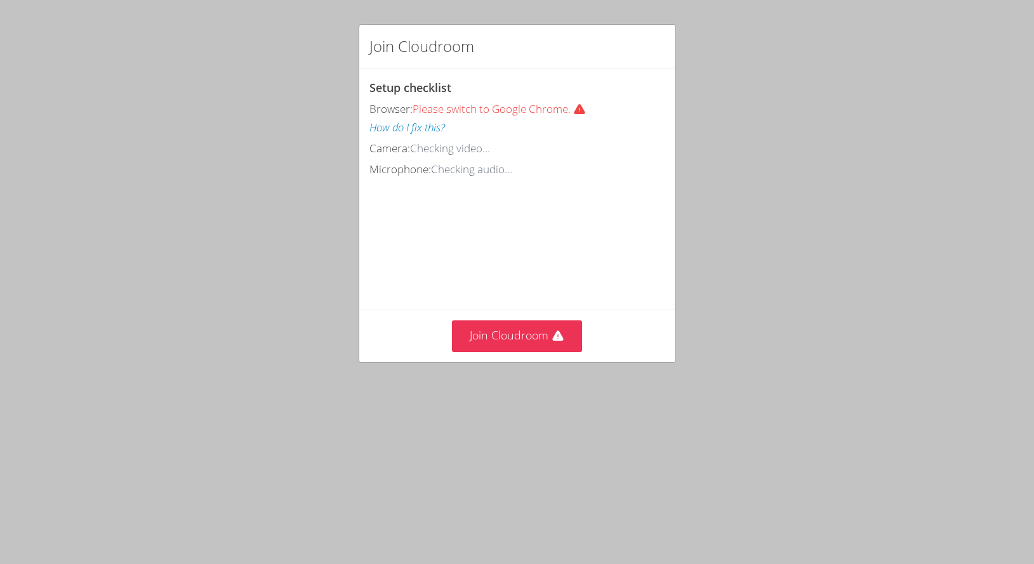  Describe the element at coordinates (410, 88) in the screenshot. I see `span: Setup checklist` at that location.